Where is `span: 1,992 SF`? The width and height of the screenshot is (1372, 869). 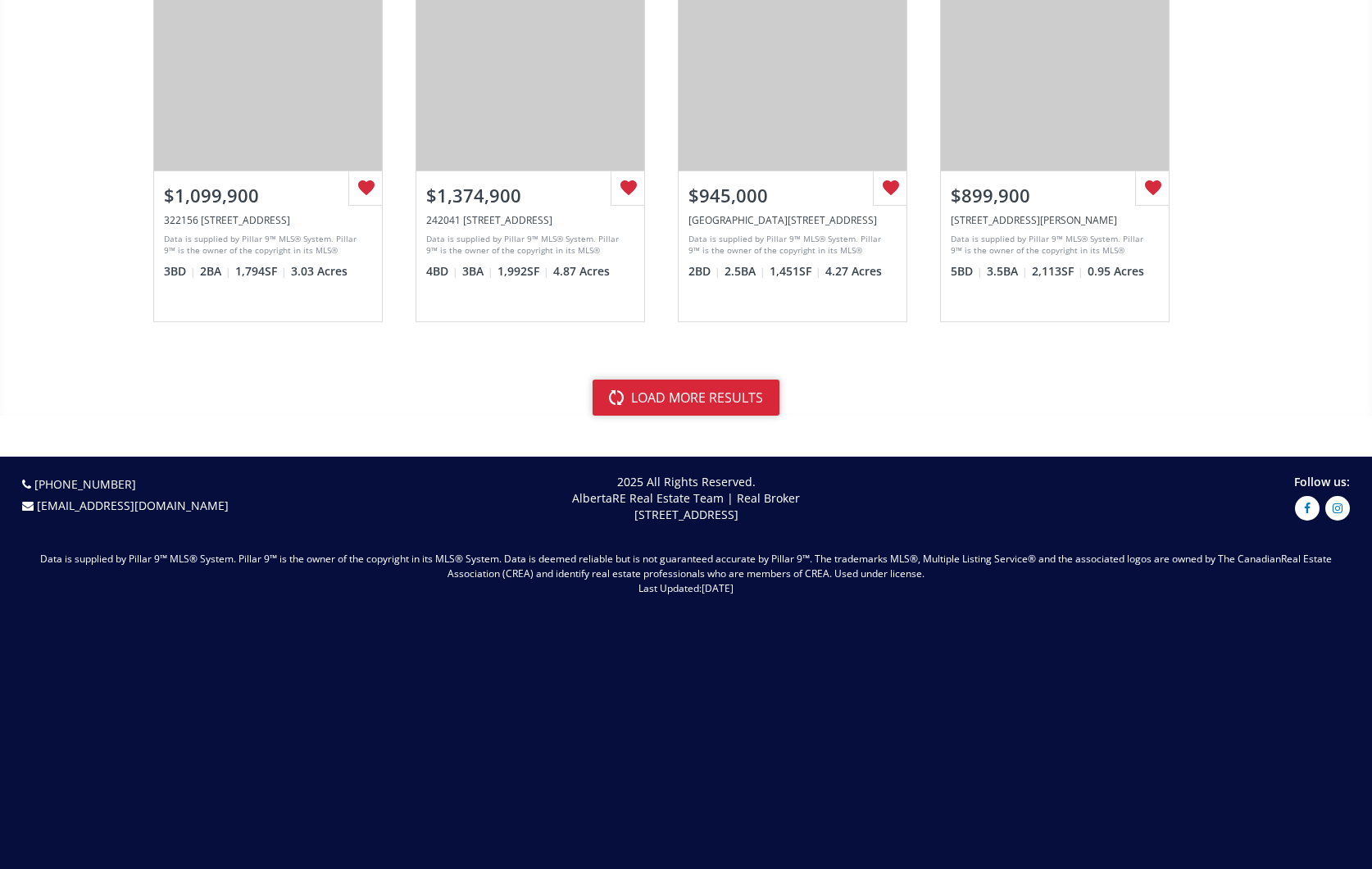 span: 1,992 SF is located at coordinates (523, 272).